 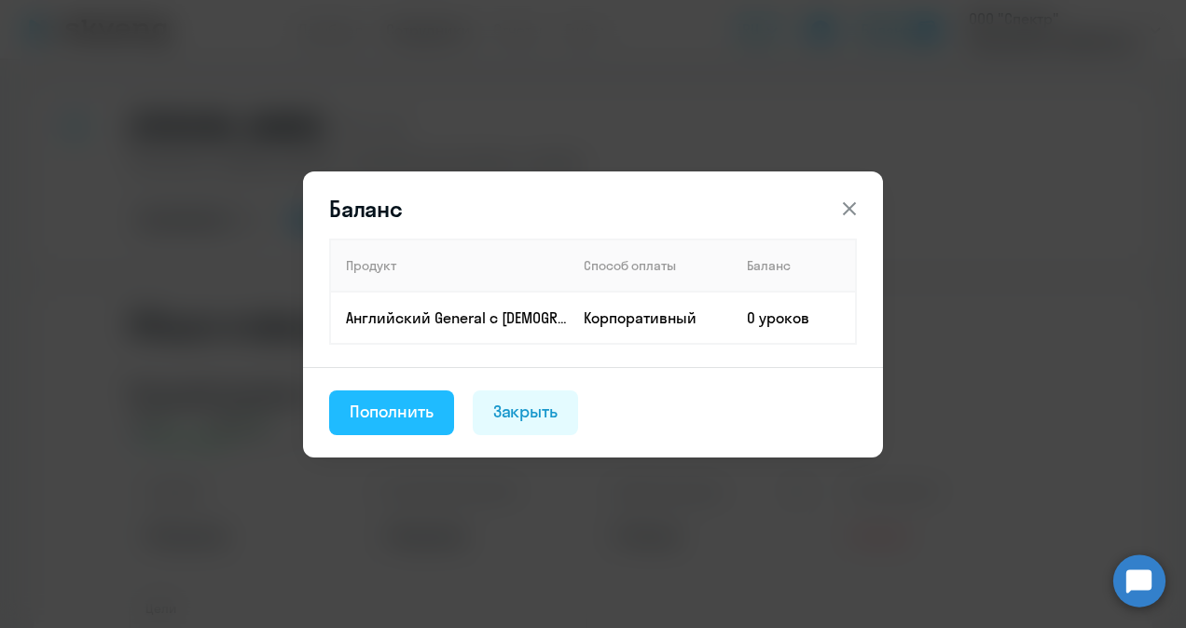 What do you see at coordinates (593, 209) in the screenshot?
I see `header: Баланс` at bounding box center [593, 209].